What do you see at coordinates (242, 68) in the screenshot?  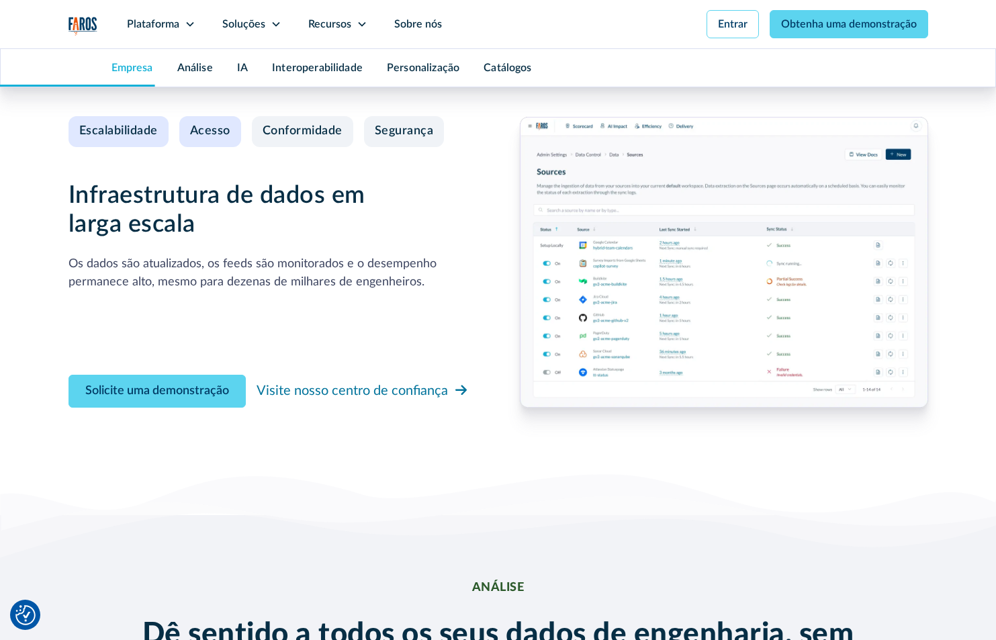 I see `a: IA` at bounding box center [242, 68].